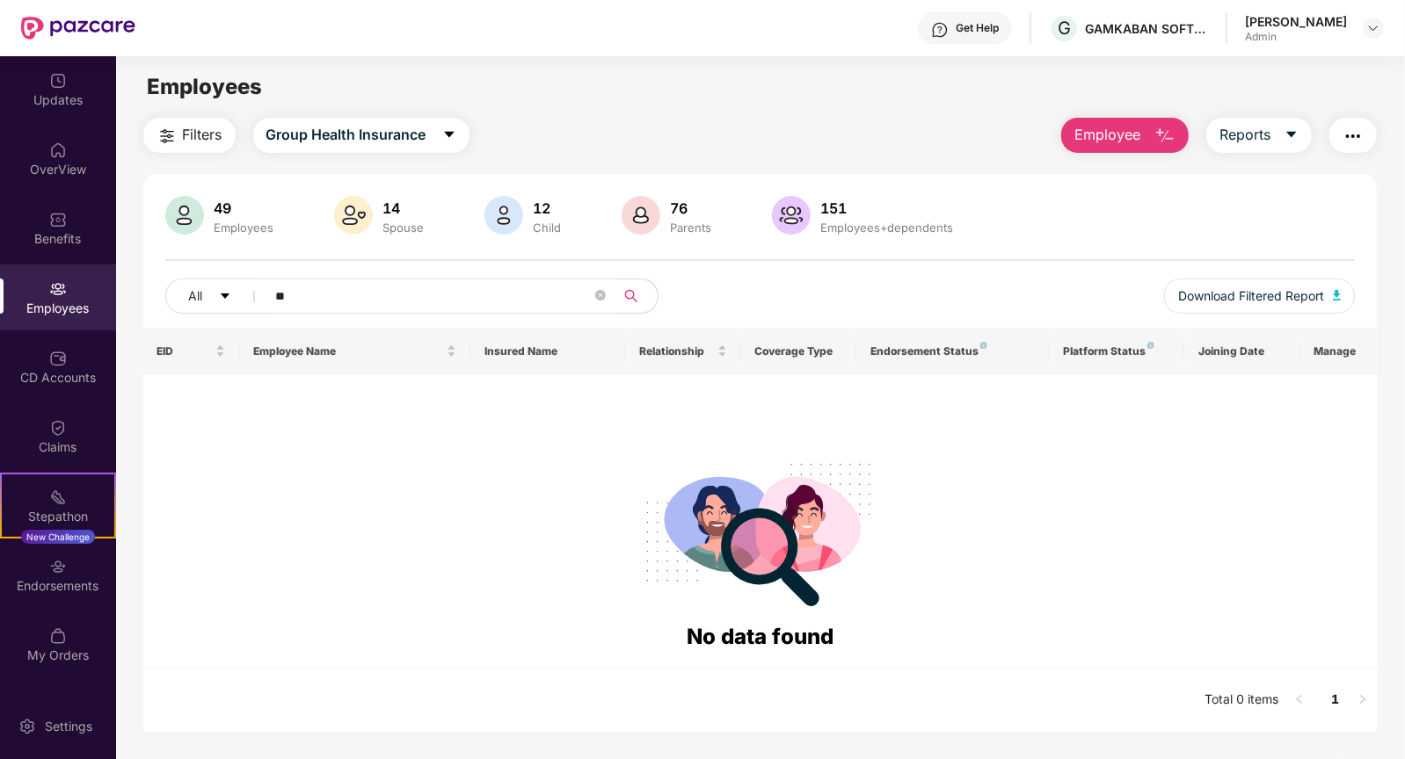 The width and height of the screenshot is (1405, 759). Describe the element at coordinates (58, 517) in the screenshot. I see `div: Stepathon` at that location.